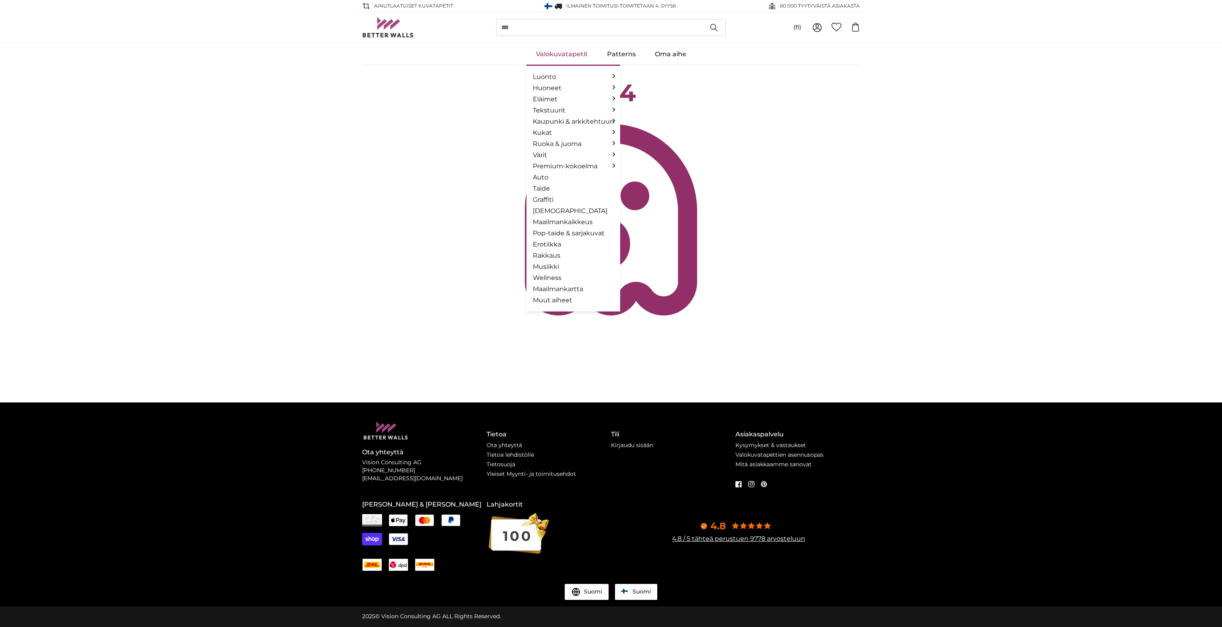 Image resolution: width=1222 pixels, height=627 pixels. Describe the element at coordinates (573, 77) in the screenshot. I see `a: Luonto` at that location.